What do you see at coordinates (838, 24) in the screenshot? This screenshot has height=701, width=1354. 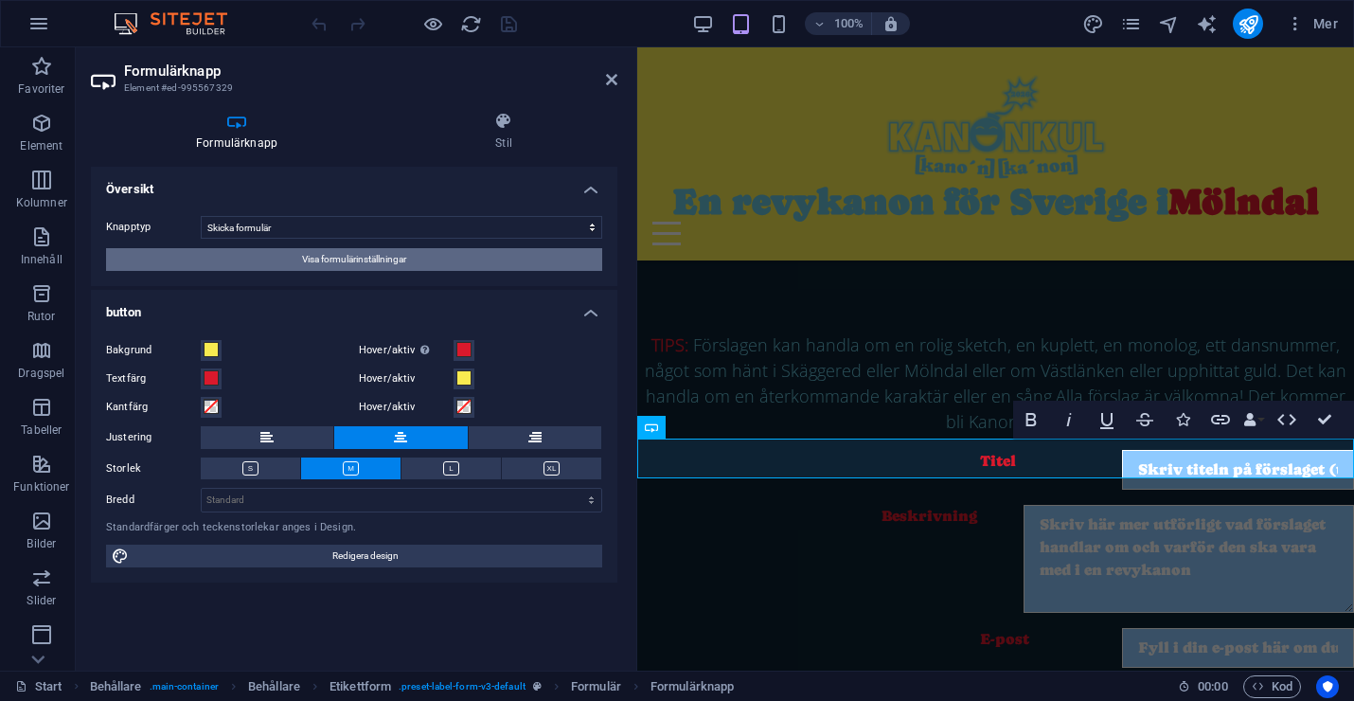 I see `button: 100%` at bounding box center [838, 24].